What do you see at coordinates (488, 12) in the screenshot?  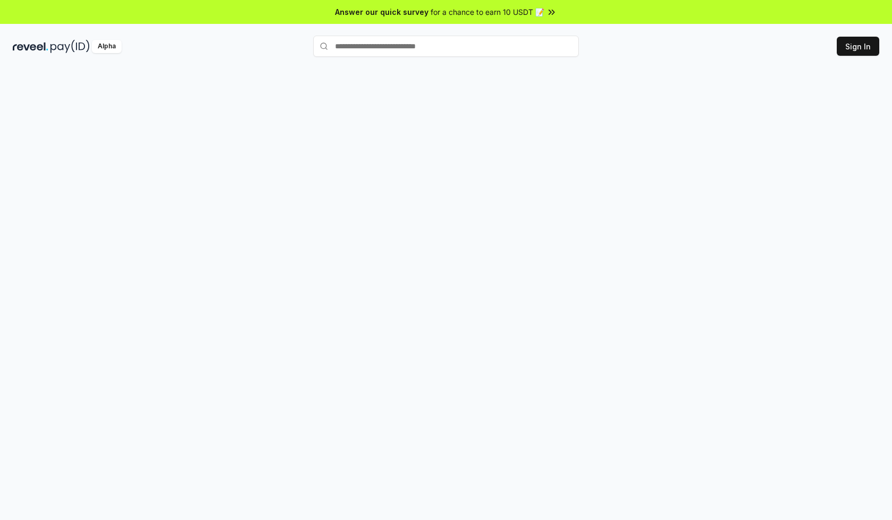 I see `span: for a chance to earn 10 USDT 📝` at bounding box center [488, 12].